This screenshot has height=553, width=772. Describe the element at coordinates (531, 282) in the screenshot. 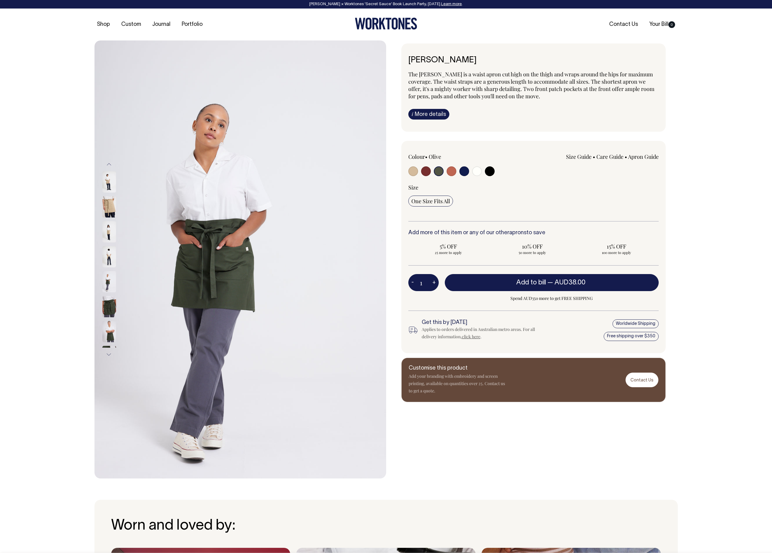

I see `span: Add to bill` at that location.